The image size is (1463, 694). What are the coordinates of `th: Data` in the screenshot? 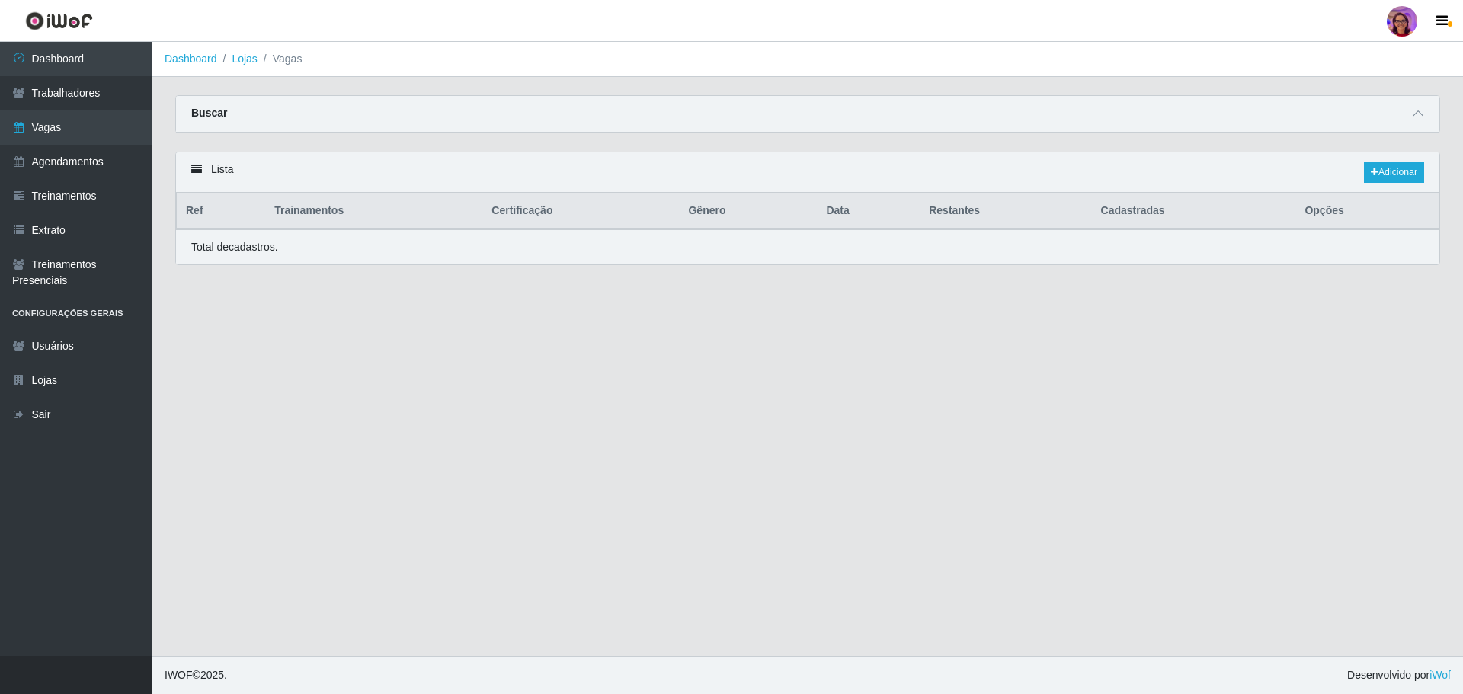 It's located at (868, 211).